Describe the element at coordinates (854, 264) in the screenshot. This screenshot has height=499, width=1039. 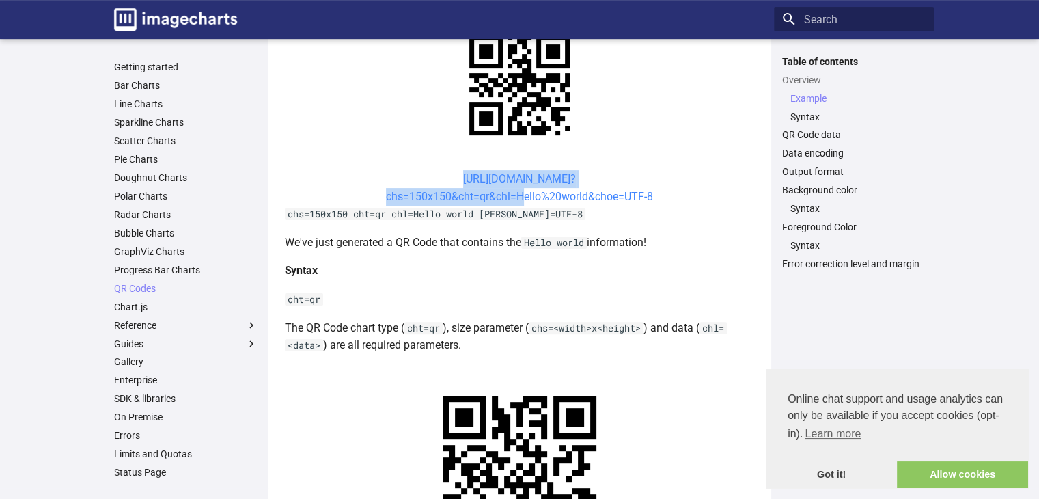
I see `a: Error correction level and margin` at that location.